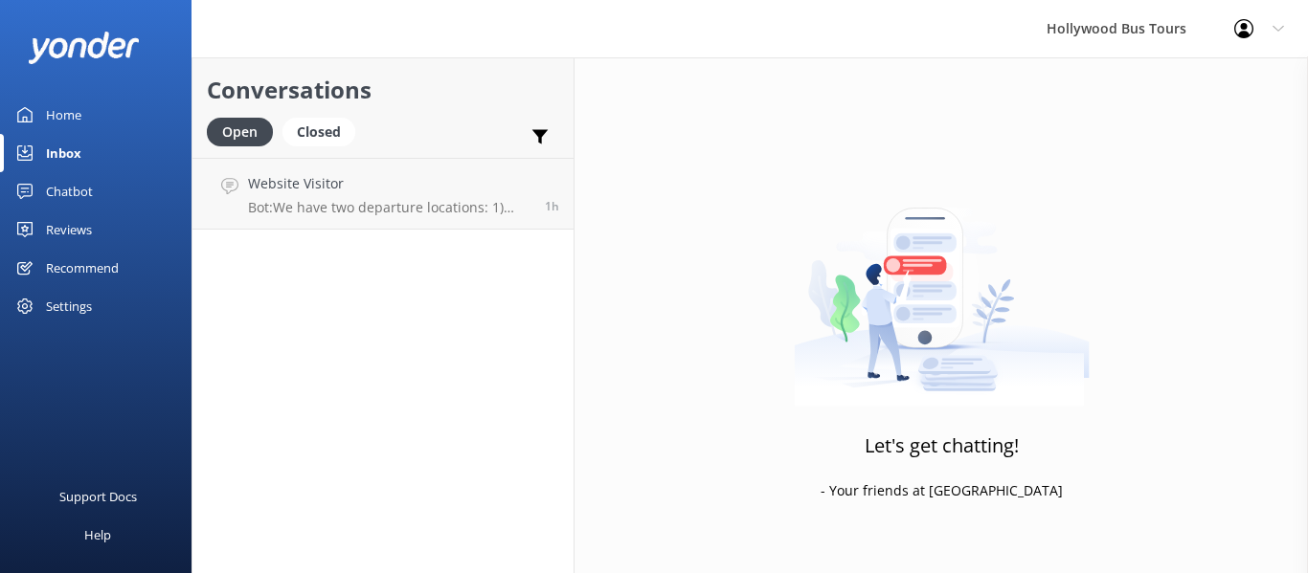 This screenshot has width=1308, height=573. Describe the element at coordinates (239, 132) in the screenshot. I see `div: Open` at that location.